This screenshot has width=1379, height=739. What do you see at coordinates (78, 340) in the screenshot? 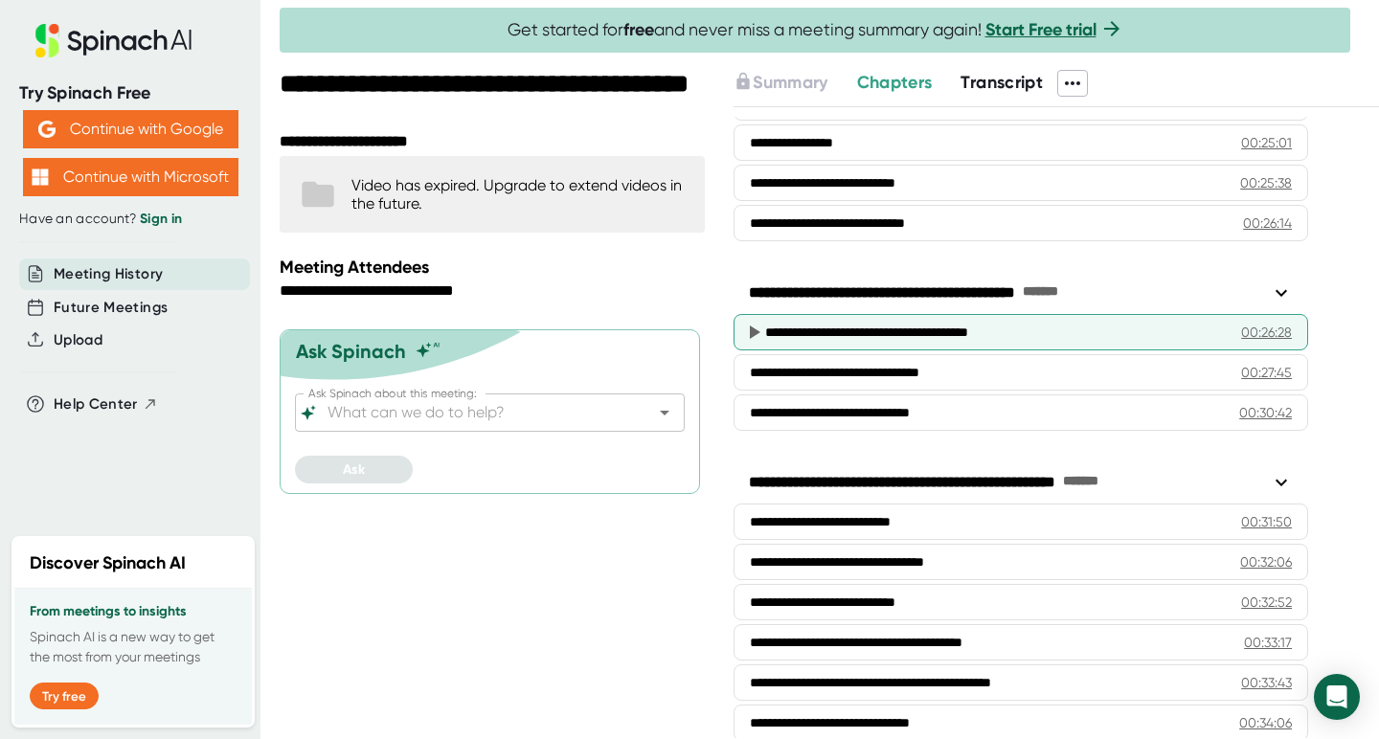
I see `button: Upload` at bounding box center [78, 340].